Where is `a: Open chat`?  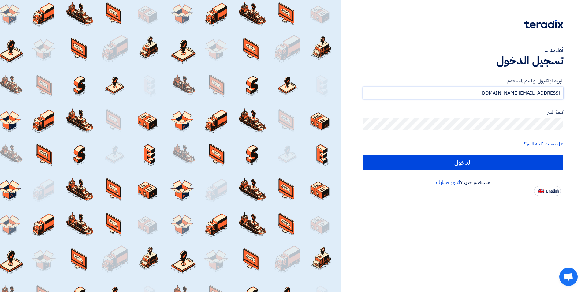
a: Open chat is located at coordinates (568, 276).